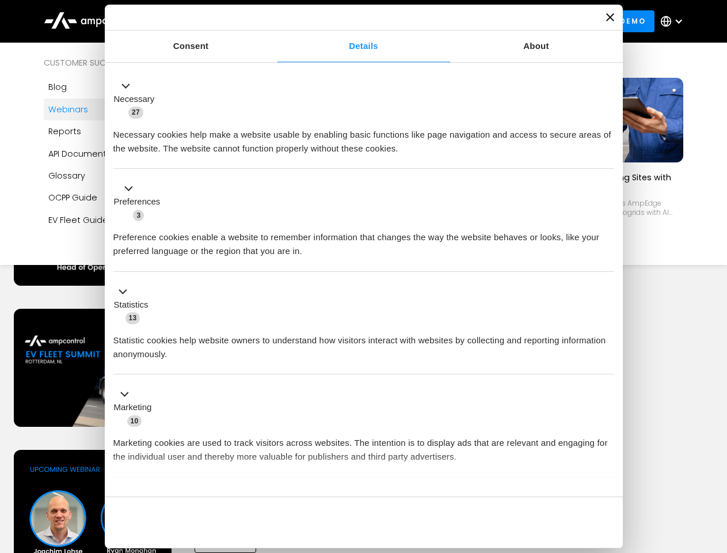 This screenshot has width=727, height=553. What do you see at coordinates (88, 154) in the screenshot?
I see `div: API Documentation` at bounding box center [88, 154].